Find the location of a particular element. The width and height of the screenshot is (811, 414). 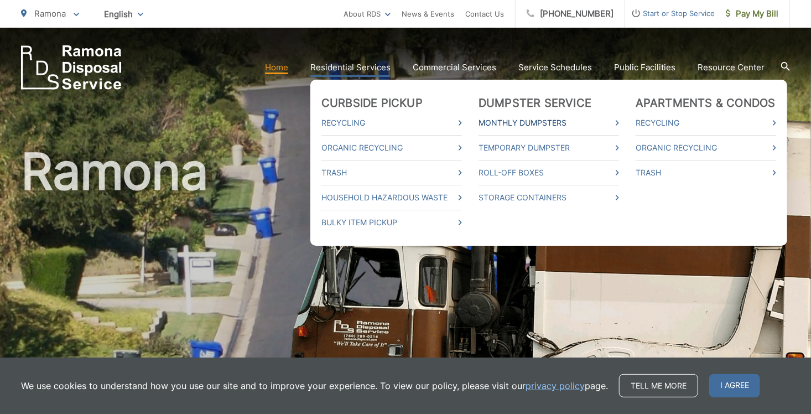

a: Roll-Off Boxes is located at coordinates (549, 173).